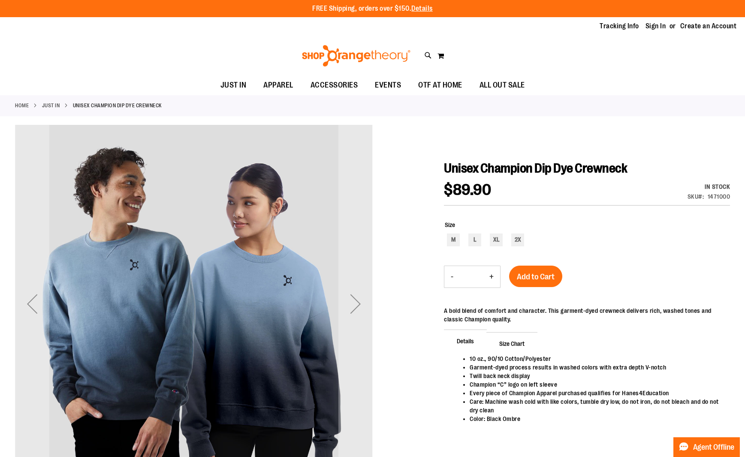  I want to click on strong: SKU, so click(696, 196).